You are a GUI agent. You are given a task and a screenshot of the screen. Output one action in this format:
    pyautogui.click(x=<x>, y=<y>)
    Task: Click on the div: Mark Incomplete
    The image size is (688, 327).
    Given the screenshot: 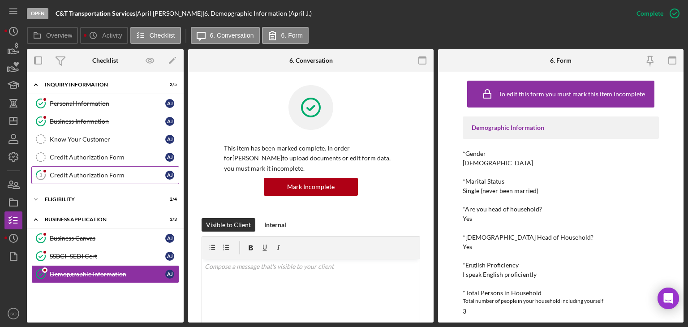 What is the action you would take?
    pyautogui.click(x=311, y=187)
    